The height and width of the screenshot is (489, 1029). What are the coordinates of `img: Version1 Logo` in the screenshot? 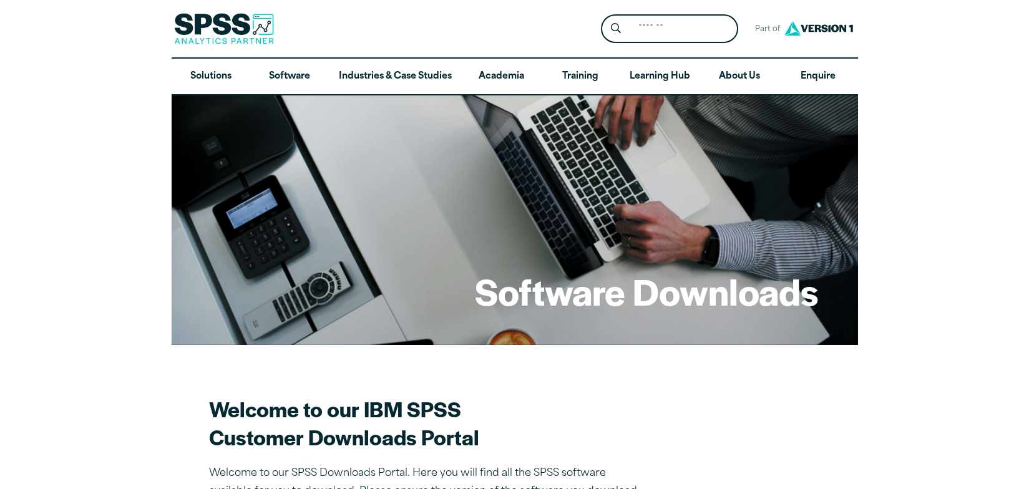 It's located at (819, 28).